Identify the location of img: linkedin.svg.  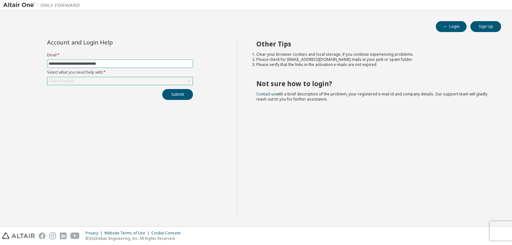
(63, 236).